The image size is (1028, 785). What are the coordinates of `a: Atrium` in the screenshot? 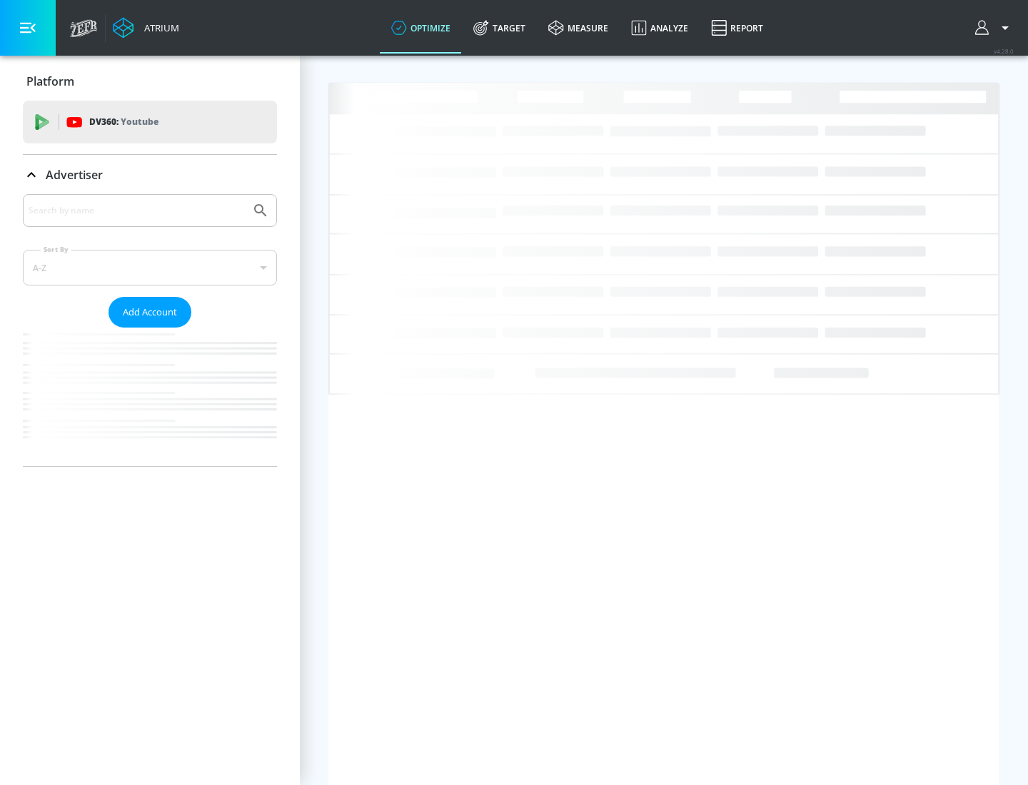 It's located at (146, 28).